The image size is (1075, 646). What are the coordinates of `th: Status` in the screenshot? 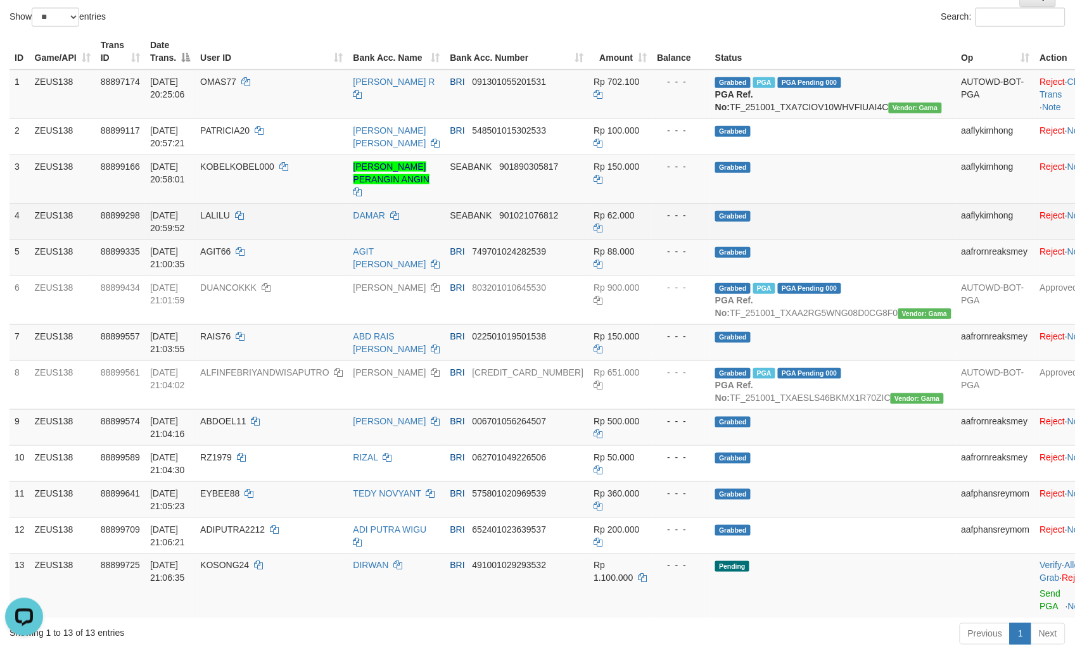 It's located at (833, 51).